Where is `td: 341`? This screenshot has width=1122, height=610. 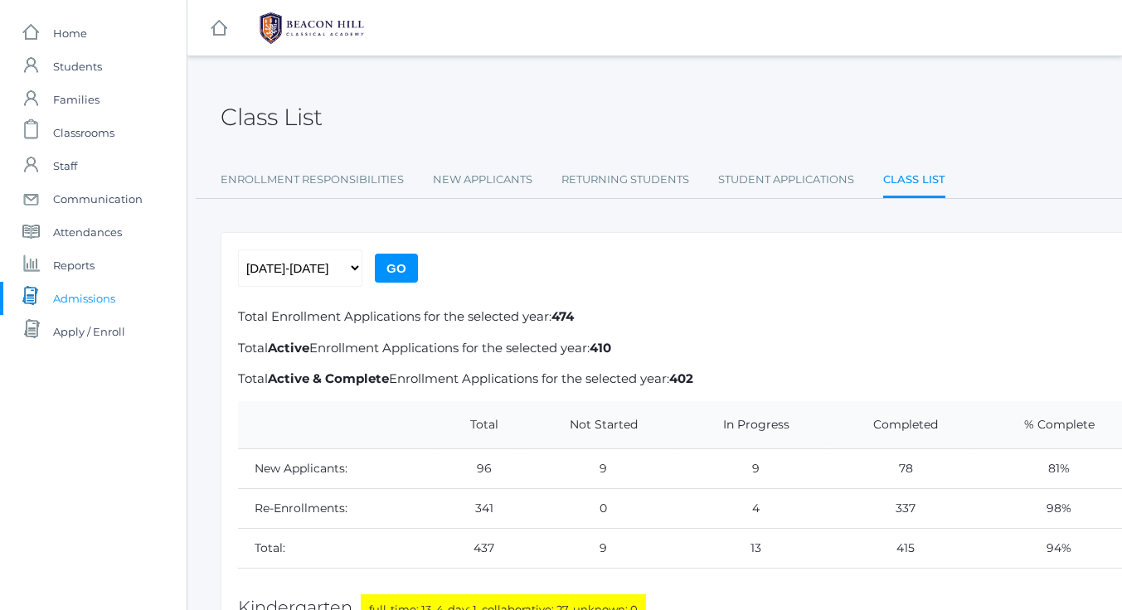
td: 341 is located at coordinates (478, 508).